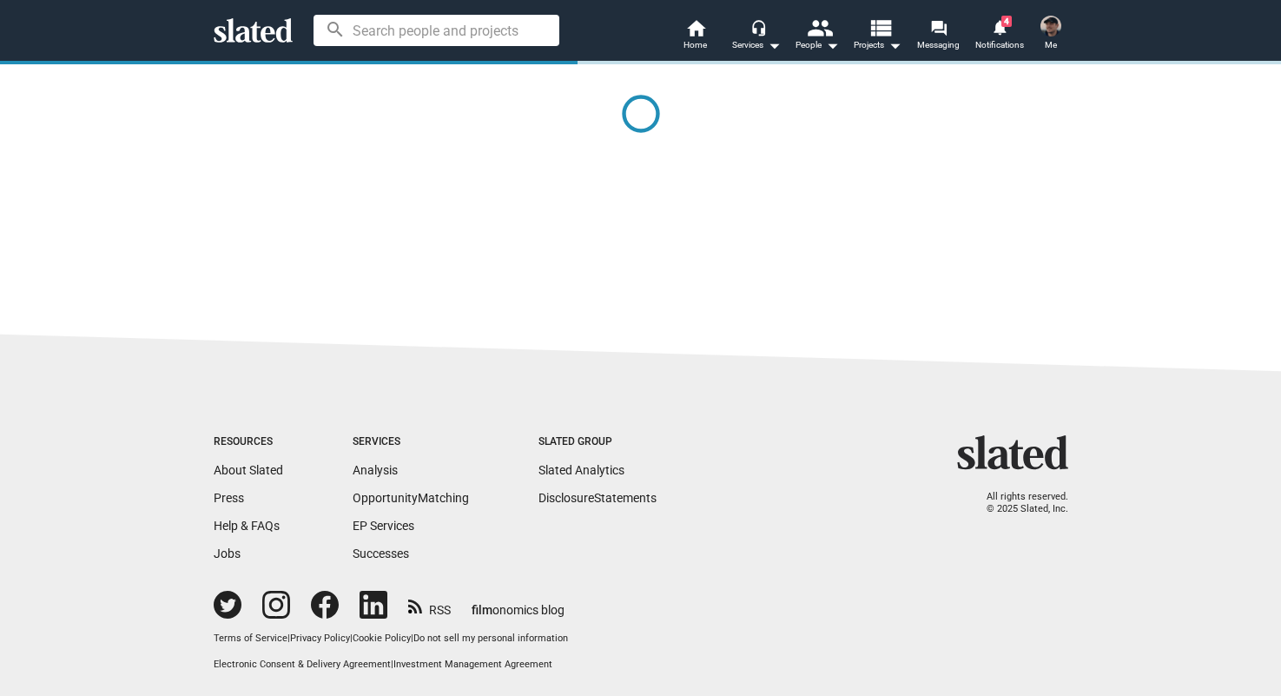  Describe the element at coordinates (695, 45) in the screenshot. I see `span: Home` at that location.